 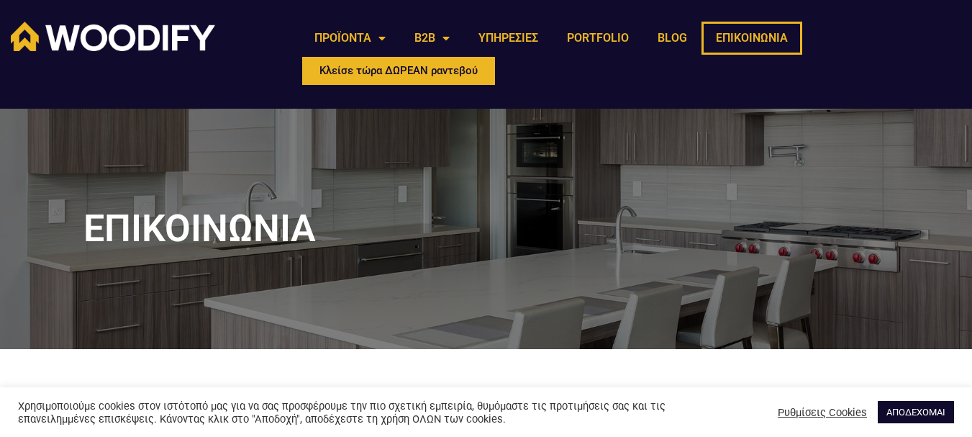 I want to click on img: Woodify, so click(x=113, y=36).